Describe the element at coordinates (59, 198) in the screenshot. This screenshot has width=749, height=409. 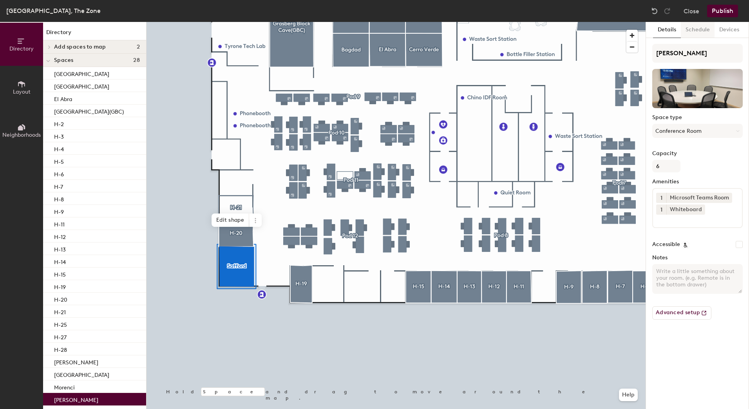
I see `p: H-8` at that location.